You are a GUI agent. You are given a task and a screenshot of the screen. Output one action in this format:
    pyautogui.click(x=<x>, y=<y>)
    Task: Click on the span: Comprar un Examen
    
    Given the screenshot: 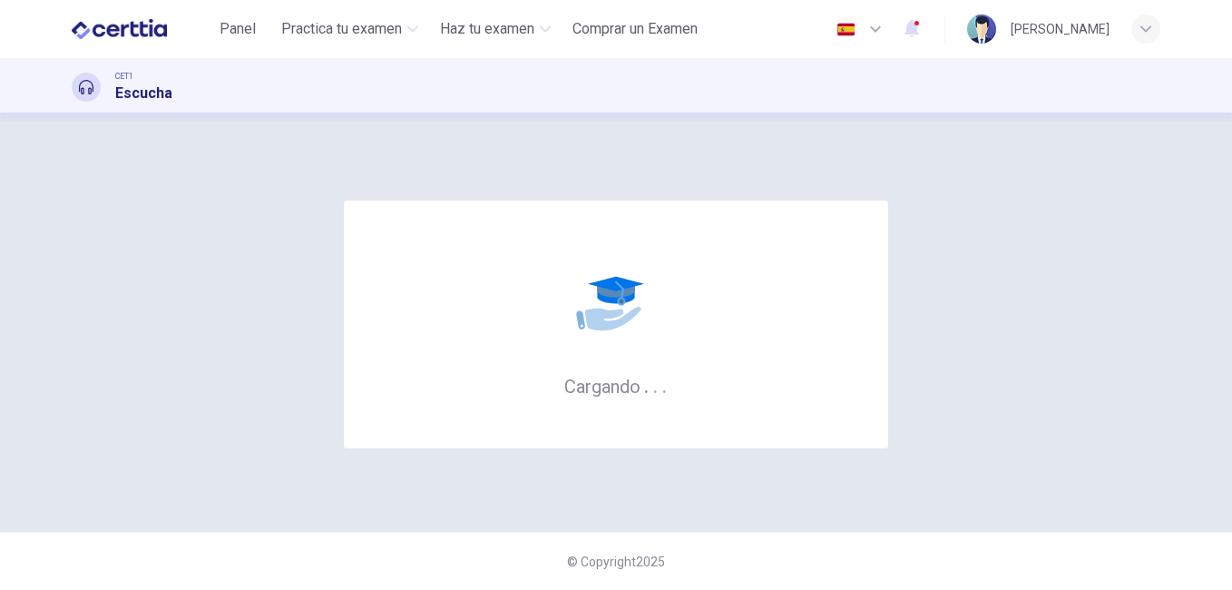 What is the action you would take?
    pyautogui.click(x=635, y=29)
    